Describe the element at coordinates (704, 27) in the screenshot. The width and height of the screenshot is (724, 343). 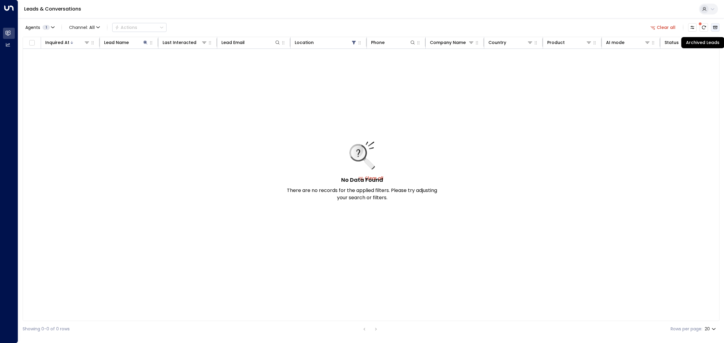
I see `span: There are new threads available. Refresh the grid to view the latest updates.` at that location.